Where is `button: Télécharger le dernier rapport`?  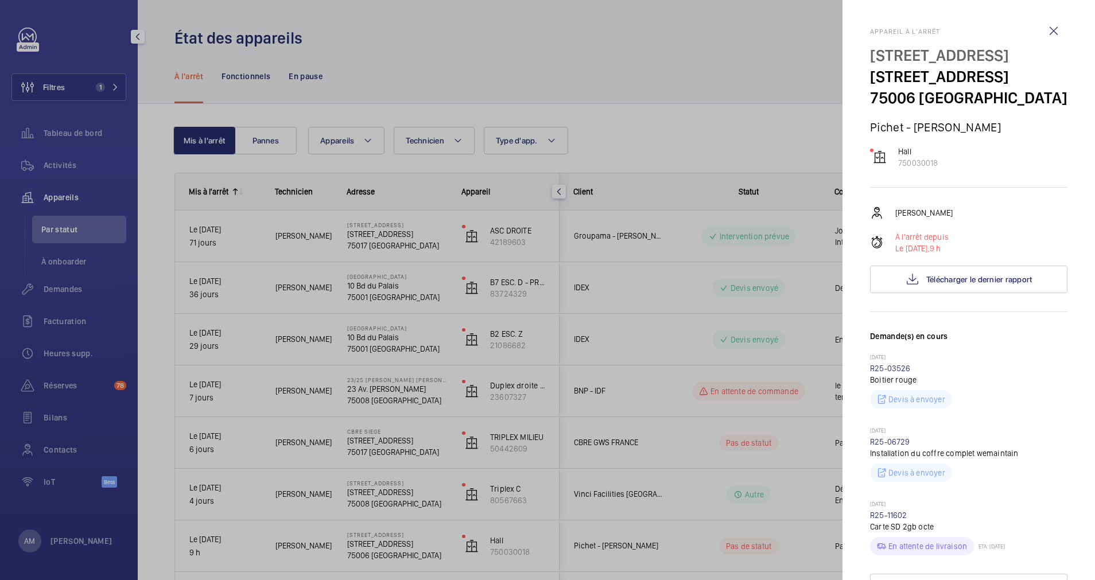 button: Télécharger le dernier rapport is located at coordinates (969, 280).